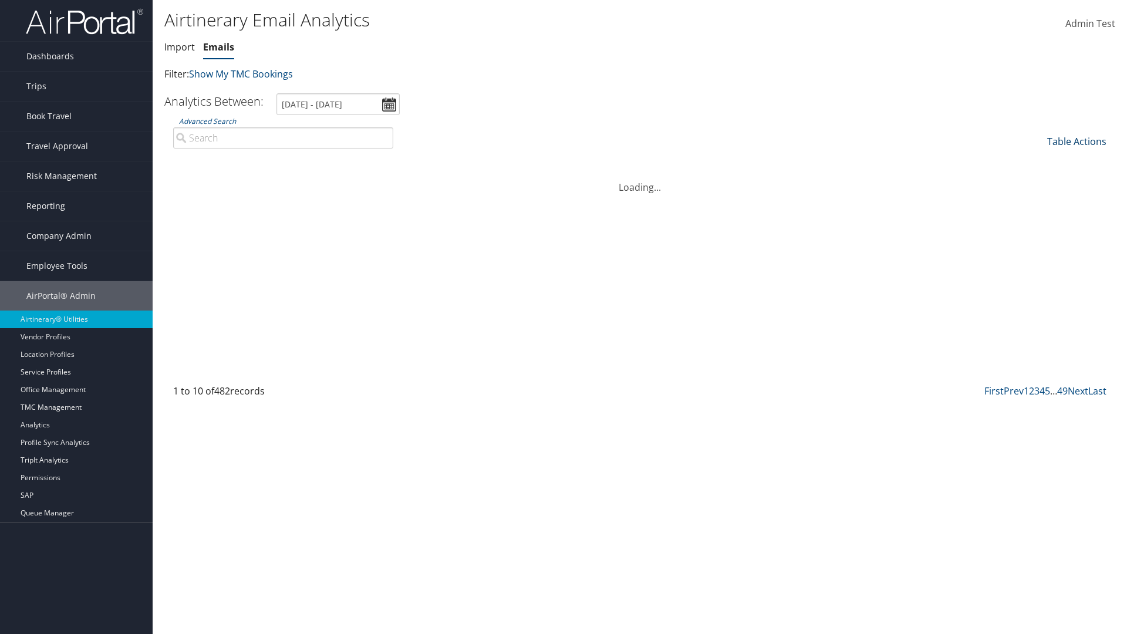  I want to click on h3: Analytics Between:, so click(214, 101).